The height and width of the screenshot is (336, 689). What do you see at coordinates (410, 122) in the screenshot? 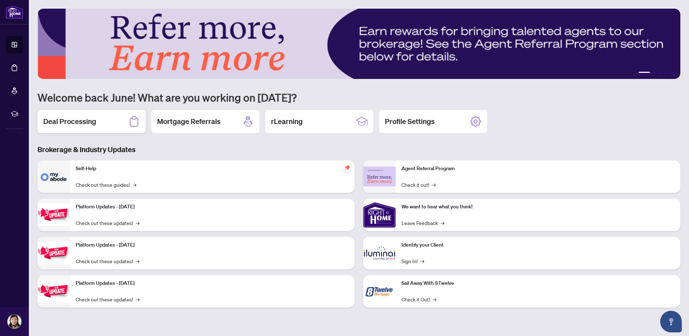
I see `h2: Profile Settings` at bounding box center [410, 122].